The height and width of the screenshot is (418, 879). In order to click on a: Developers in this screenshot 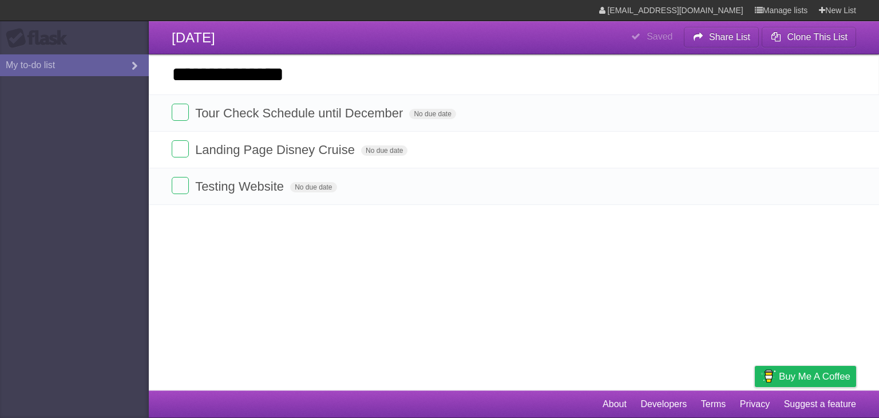, I will do `click(664, 404)`.